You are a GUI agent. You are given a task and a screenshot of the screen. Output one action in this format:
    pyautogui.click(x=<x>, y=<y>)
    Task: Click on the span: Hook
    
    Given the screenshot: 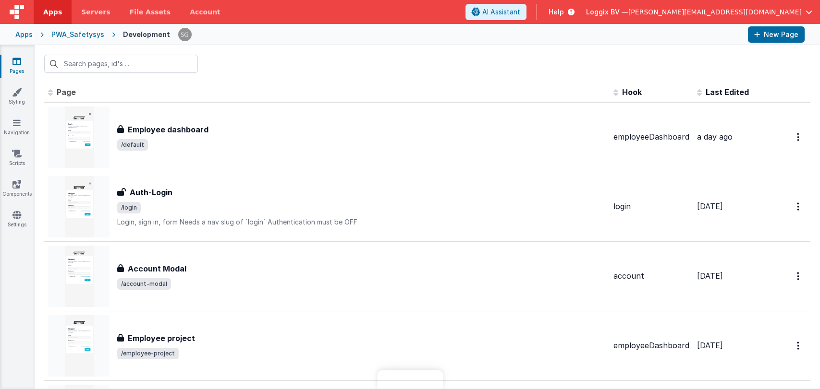 What is the action you would take?
    pyautogui.click(x=631, y=92)
    